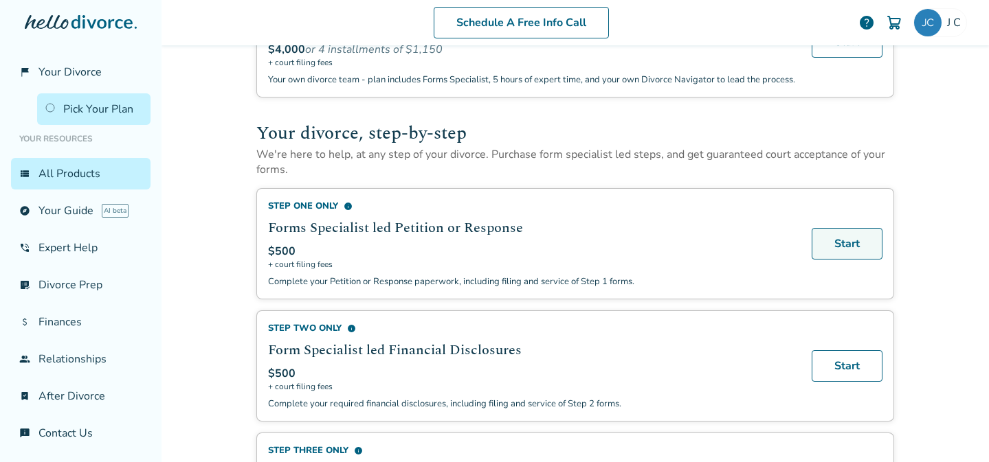 Image resolution: width=989 pixels, height=462 pixels. I want to click on span: phone_in_talk, so click(25, 248).